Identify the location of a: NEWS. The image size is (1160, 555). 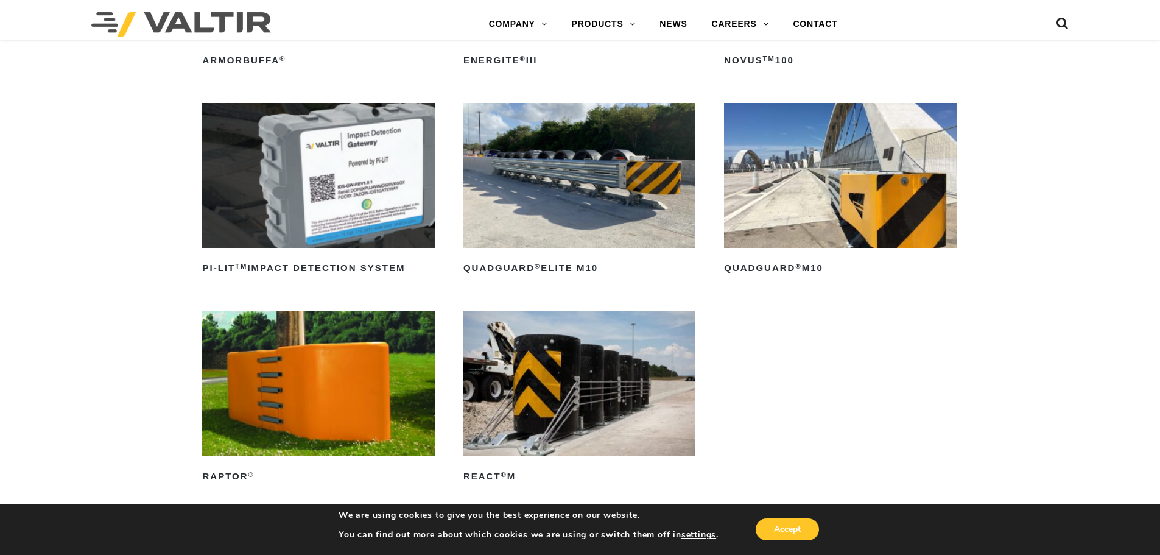
(673, 24).